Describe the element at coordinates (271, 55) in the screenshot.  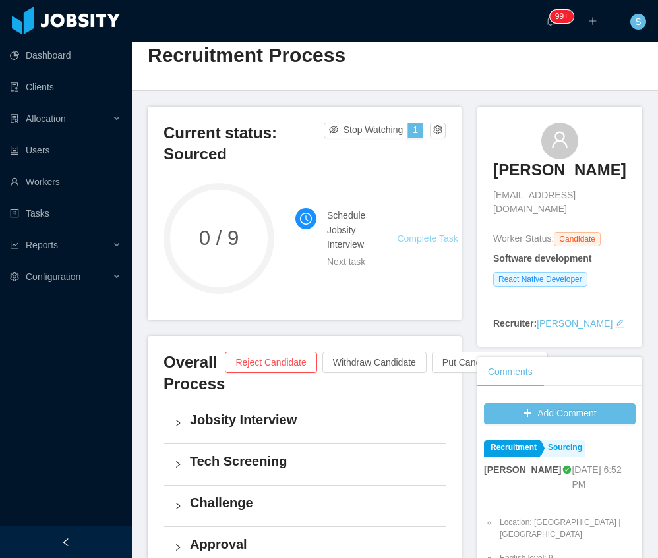
I see `h2: Recruitment Process` at that location.